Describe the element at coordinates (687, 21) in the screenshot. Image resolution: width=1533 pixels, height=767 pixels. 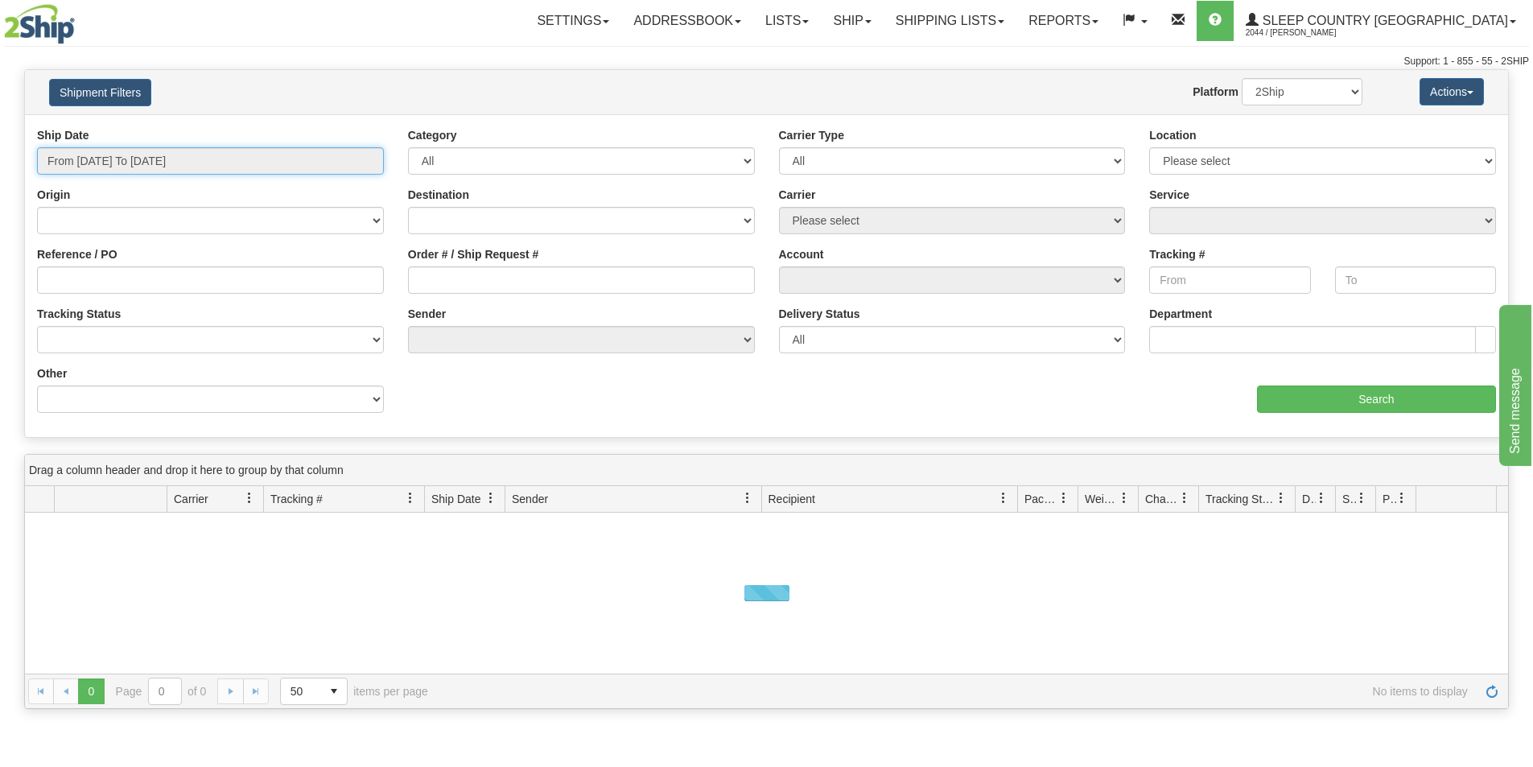
I see `a: Addressbook` at that location.